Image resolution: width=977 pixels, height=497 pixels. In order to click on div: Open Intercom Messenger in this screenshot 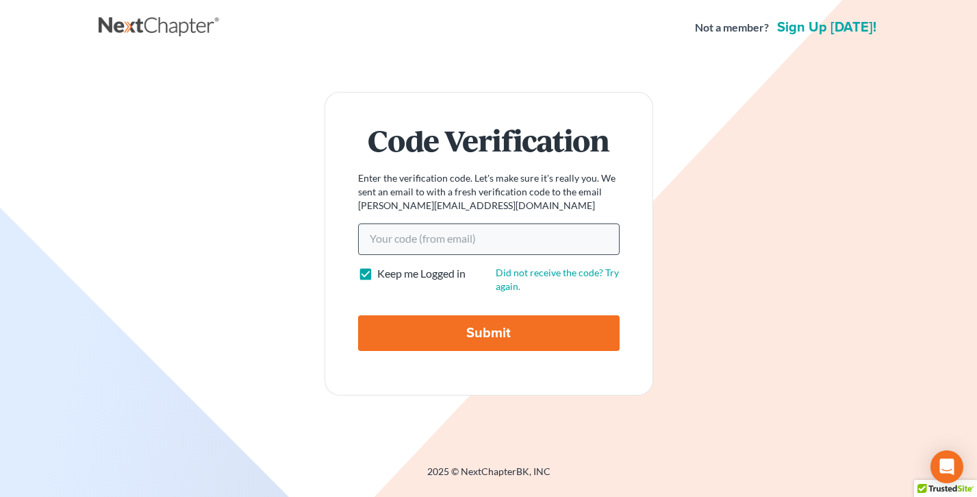, I will do `click(947, 466)`.